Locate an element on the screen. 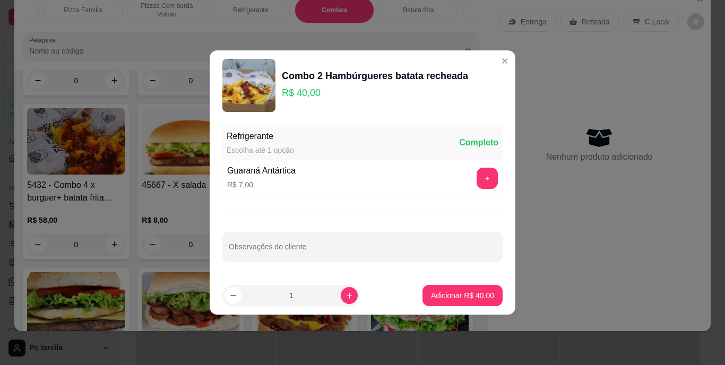 The height and width of the screenshot is (365, 725). p: R$ 40,00 is located at coordinates (375, 93).